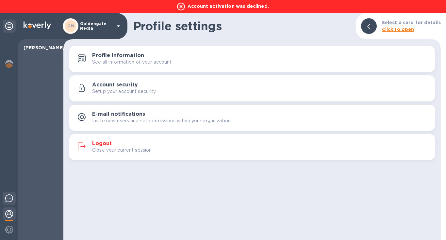 The width and height of the screenshot is (446, 240). Describe the element at coordinates (37, 25) in the screenshot. I see `img: Logo` at that location.